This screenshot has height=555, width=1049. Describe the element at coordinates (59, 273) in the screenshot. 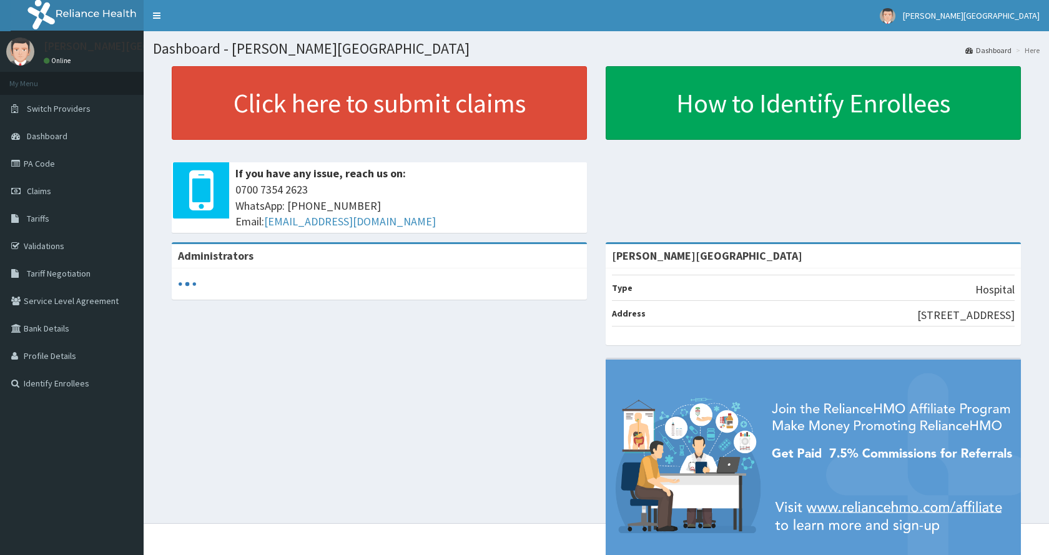

I see `span: Tariff Negotiation` at that location.